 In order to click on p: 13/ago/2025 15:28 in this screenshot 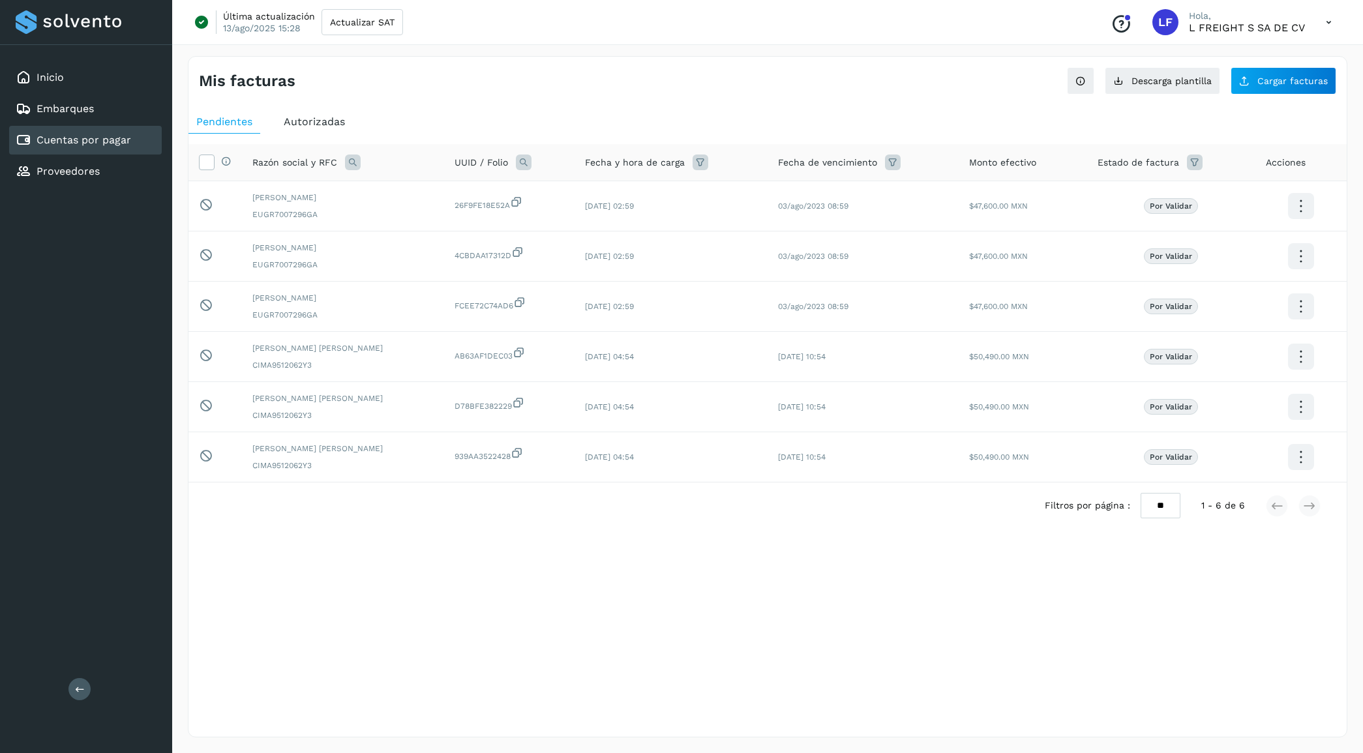, I will do `click(261, 28)`.